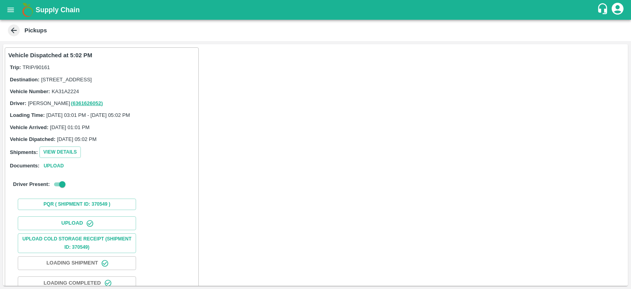 The image size is (631, 289). I want to click on button: PQR ( Shipment Id: 370549 ), so click(77, 204).